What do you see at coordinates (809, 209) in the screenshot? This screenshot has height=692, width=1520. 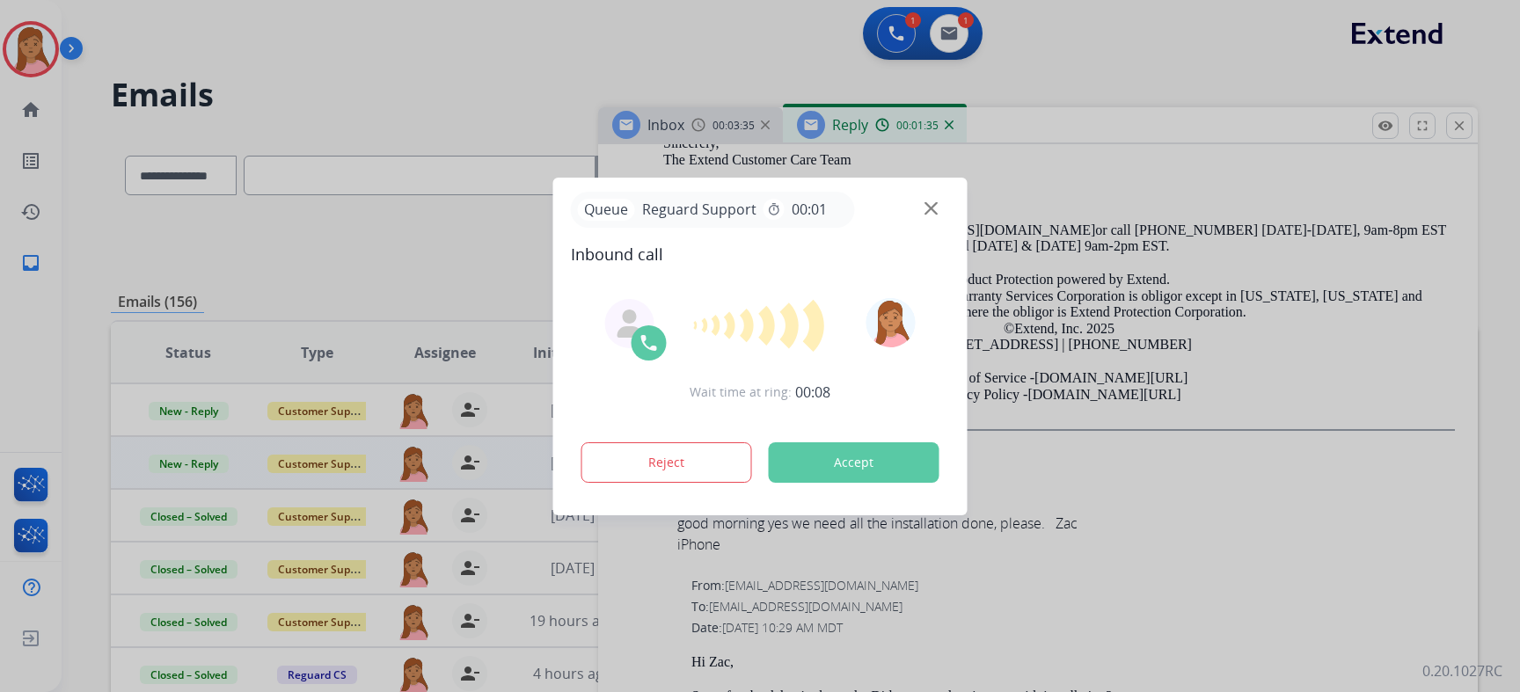 I see `span: 00:01` at bounding box center [809, 209].